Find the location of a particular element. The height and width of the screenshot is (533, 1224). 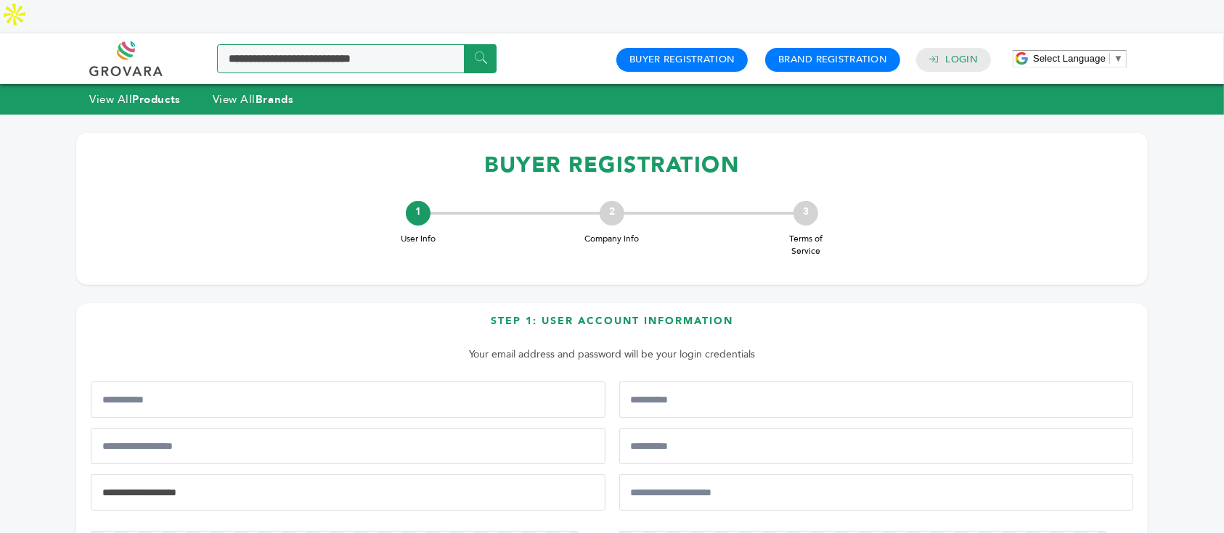

input: Last Name* is located at coordinates (876, 400).